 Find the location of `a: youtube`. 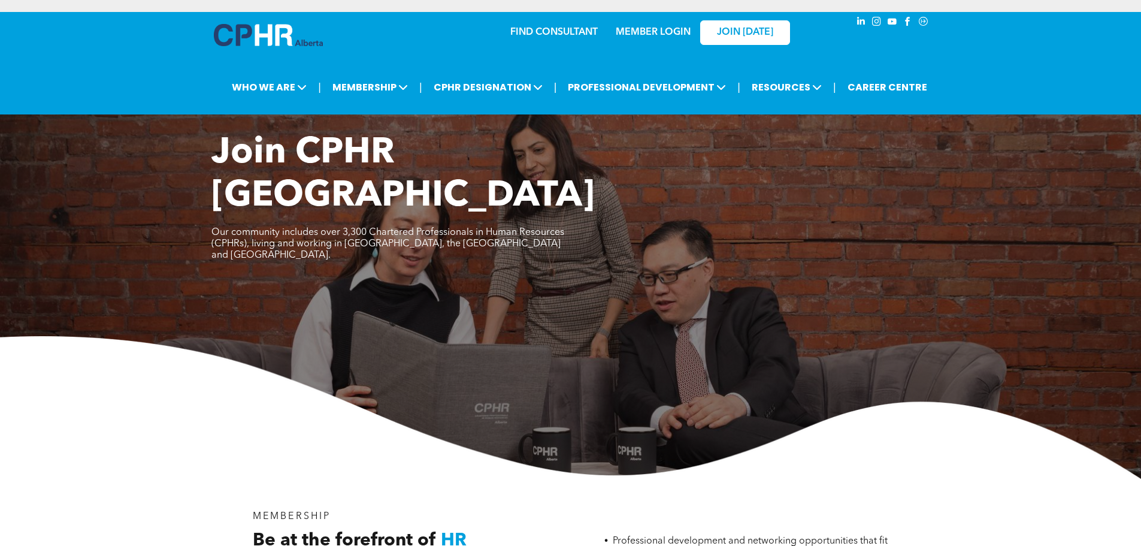

a: youtube is located at coordinates (893, 23).